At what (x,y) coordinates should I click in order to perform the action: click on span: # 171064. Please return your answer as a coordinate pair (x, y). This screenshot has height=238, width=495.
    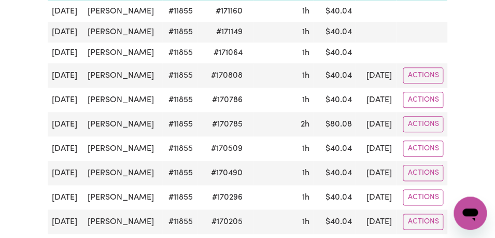
    Looking at the image, I should click on (228, 53).